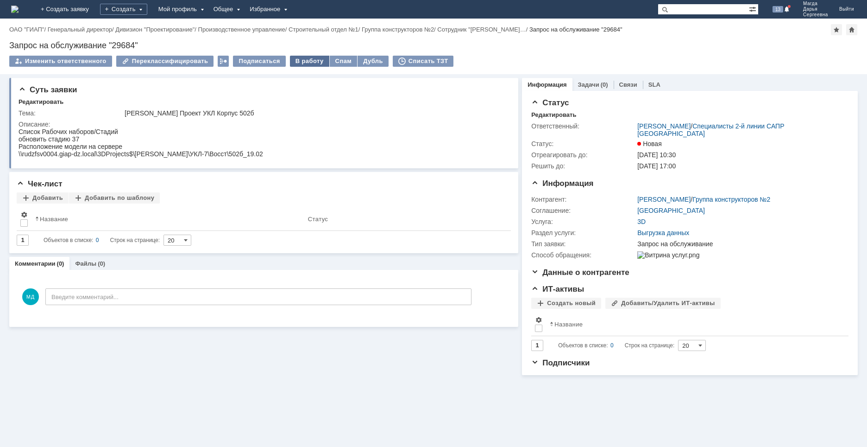  What do you see at coordinates (852, 30) in the screenshot?
I see `div: Сделать домашней страницей` at bounding box center [852, 30].